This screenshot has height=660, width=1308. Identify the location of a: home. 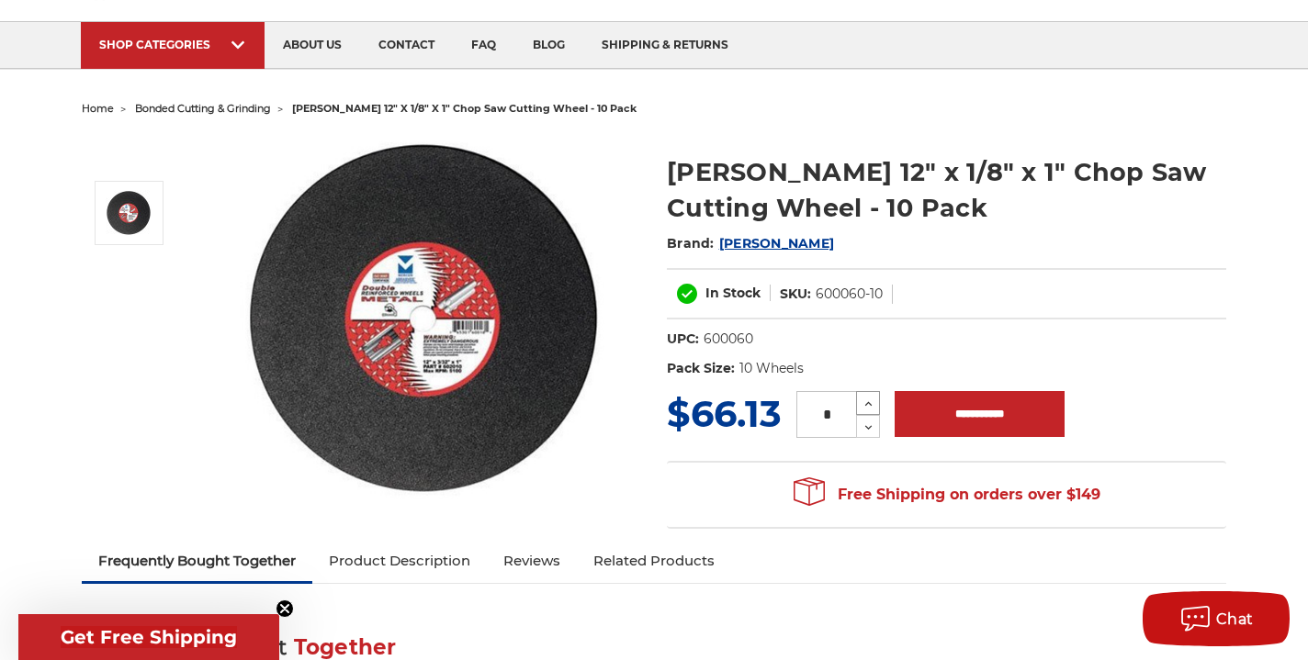
(97, 108).